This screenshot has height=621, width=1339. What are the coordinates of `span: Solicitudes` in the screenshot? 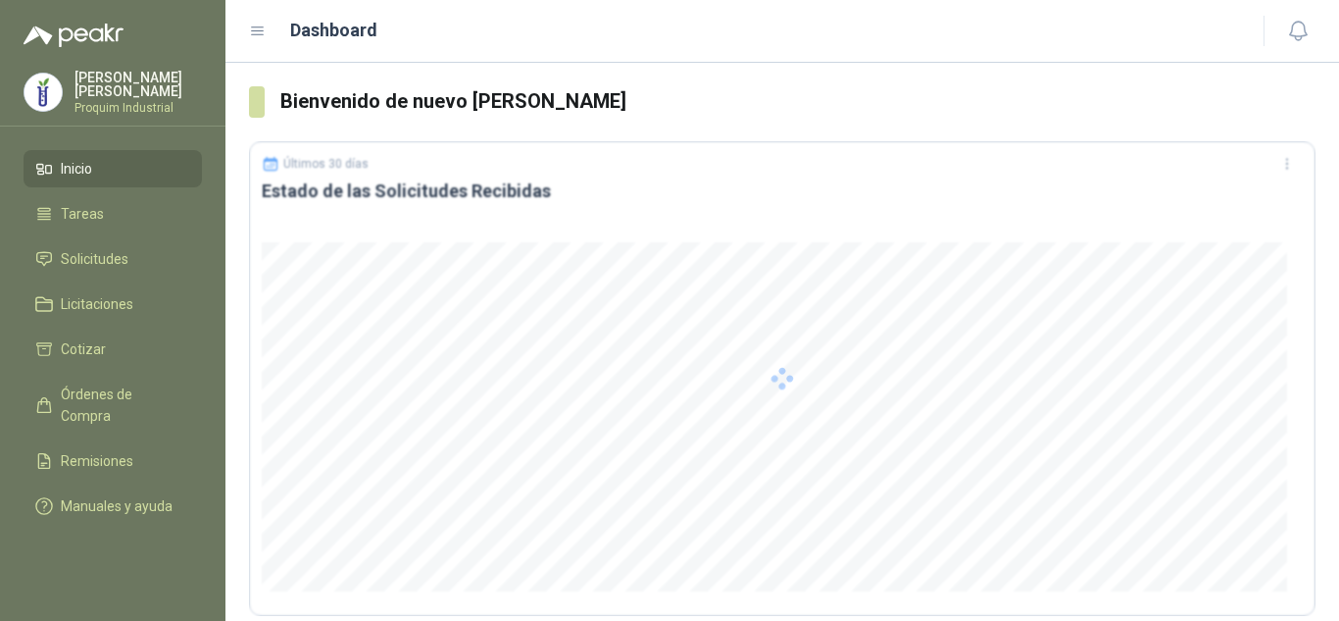 It's located at (94, 259).